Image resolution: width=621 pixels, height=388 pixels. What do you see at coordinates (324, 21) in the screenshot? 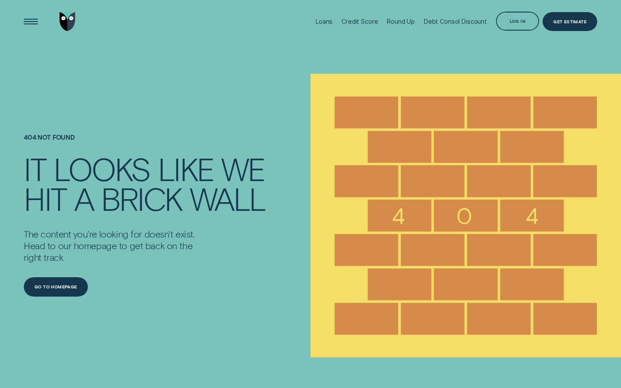
I see `div: Loans` at bounding box center [324, 21].